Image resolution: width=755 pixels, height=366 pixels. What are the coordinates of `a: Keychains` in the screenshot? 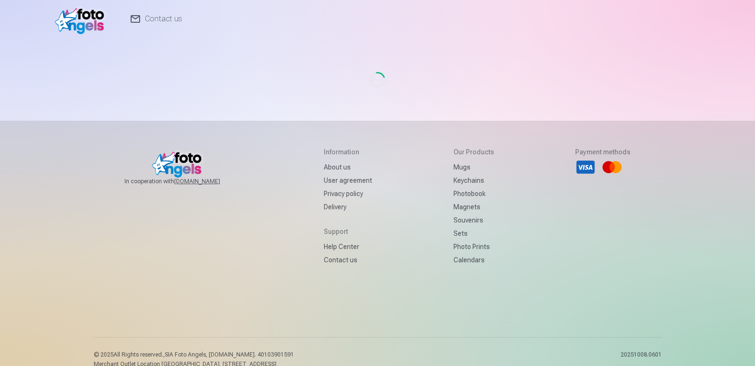 It's located at (474, 180).